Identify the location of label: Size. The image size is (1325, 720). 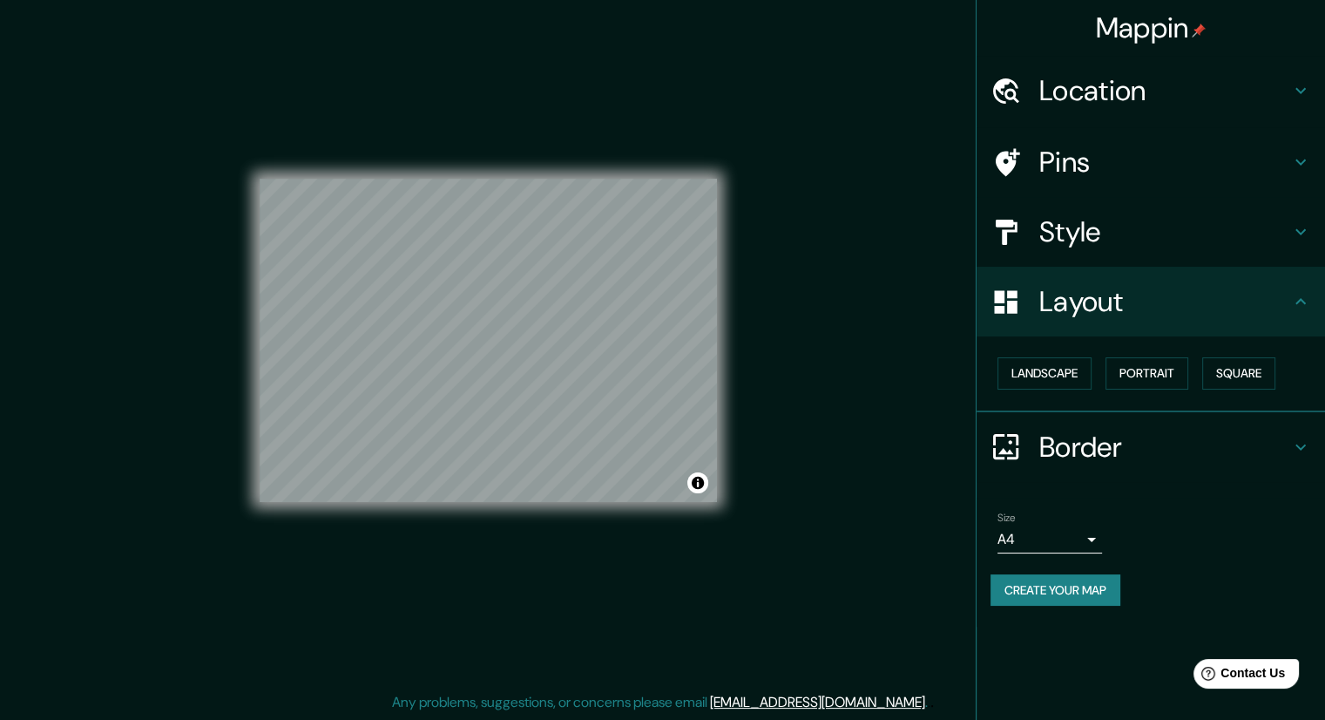
(1006, 517).